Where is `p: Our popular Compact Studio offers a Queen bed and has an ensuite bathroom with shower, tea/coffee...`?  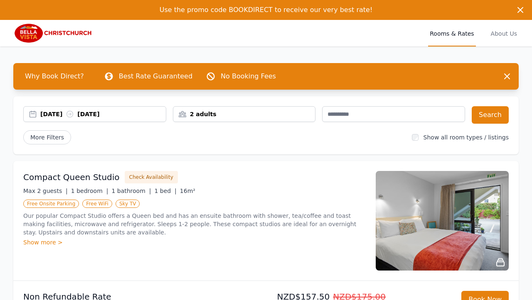 p: Our popular Compact Studio offers a Queen bed and has an ensuite bathroom with shower, tea/coffee... is located at coordinates (194, 224).